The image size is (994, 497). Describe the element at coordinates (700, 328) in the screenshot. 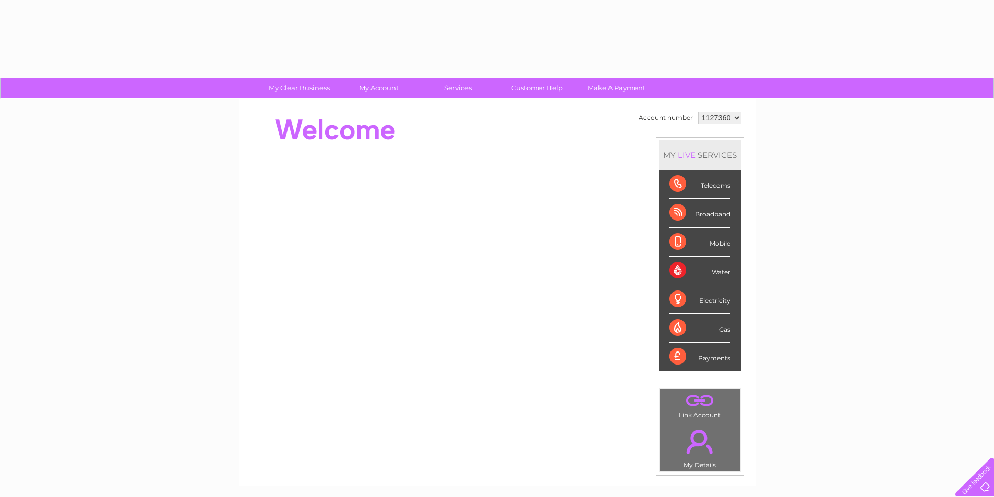

I see `div: Gas` at that location.